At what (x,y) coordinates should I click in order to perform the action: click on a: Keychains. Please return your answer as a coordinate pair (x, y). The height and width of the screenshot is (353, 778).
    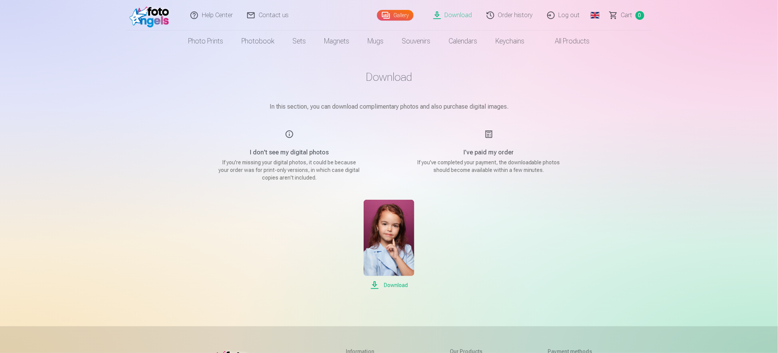
    Looking at the image, I should click on (510, 41).